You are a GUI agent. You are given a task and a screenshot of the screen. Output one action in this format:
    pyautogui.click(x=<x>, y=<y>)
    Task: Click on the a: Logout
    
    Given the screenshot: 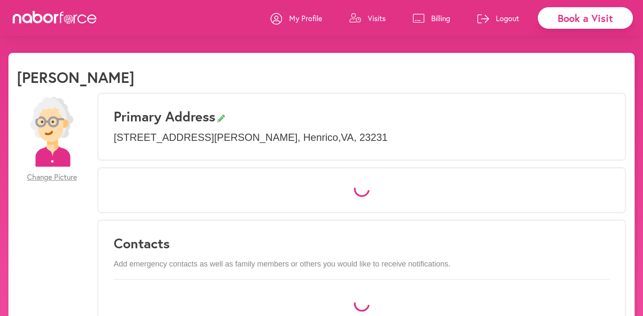 What is the action you would take?
    pyautogui.click(x=498, y=18)
    